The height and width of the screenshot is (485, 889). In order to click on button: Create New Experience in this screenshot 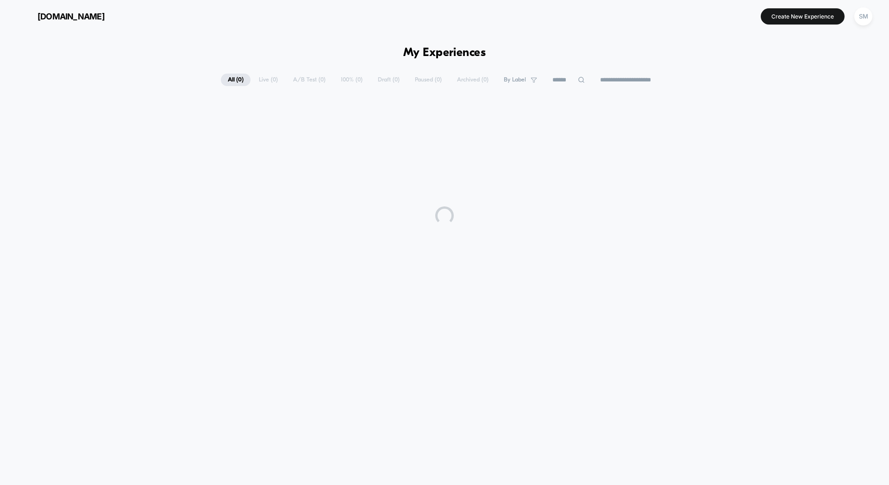, I will do `click(802, 16)`.